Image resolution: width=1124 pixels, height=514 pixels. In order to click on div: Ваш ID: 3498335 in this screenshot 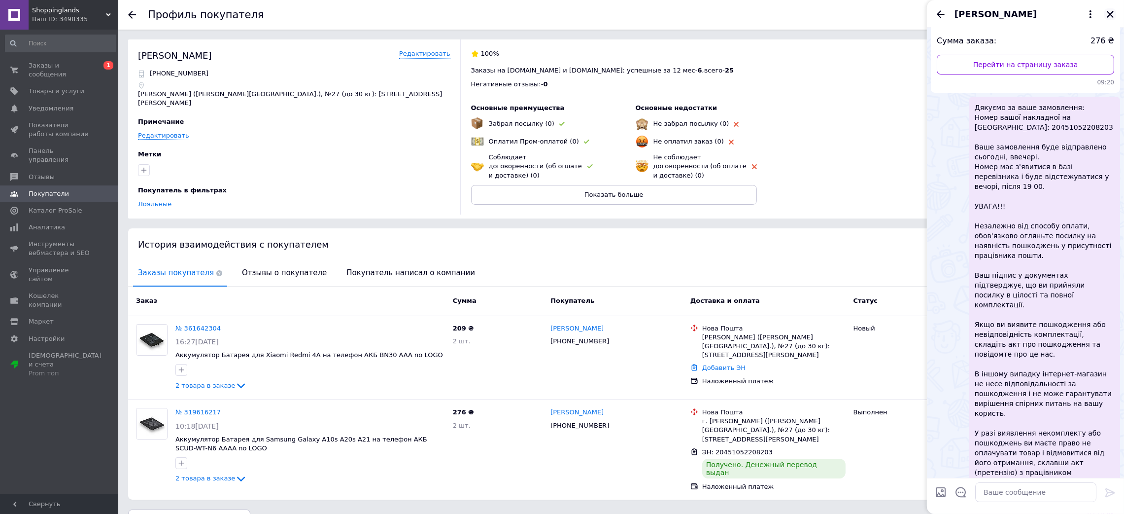, I will do `click(75, 19)`.